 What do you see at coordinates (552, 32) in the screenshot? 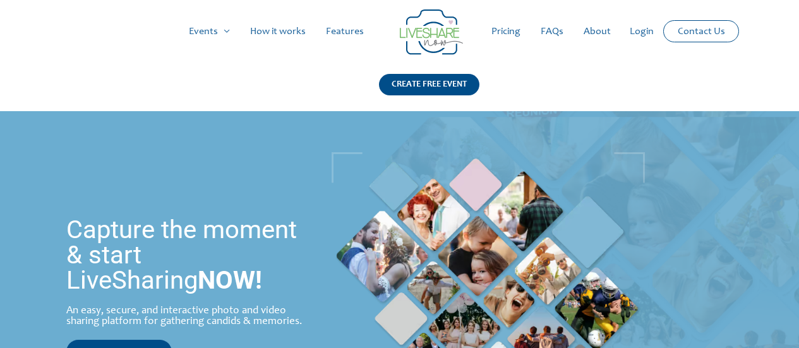
I see `a: FAQs` at bounding box center [552, 32].